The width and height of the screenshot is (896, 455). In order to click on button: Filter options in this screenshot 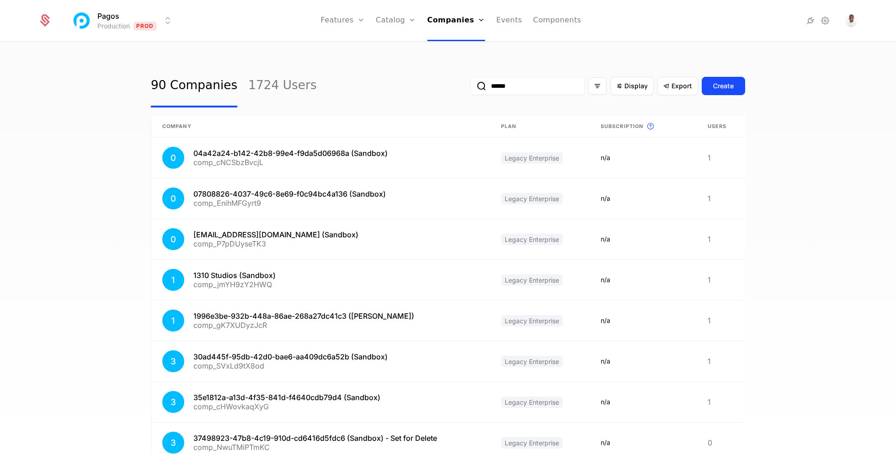, I will do `click(597, 86)`.